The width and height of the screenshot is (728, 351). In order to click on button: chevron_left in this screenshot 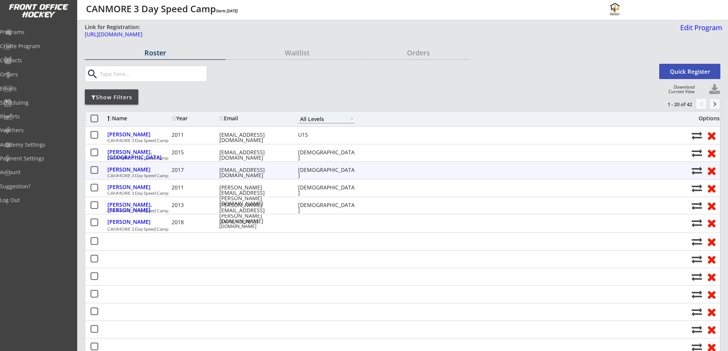, I will do `click(701, 104)`.